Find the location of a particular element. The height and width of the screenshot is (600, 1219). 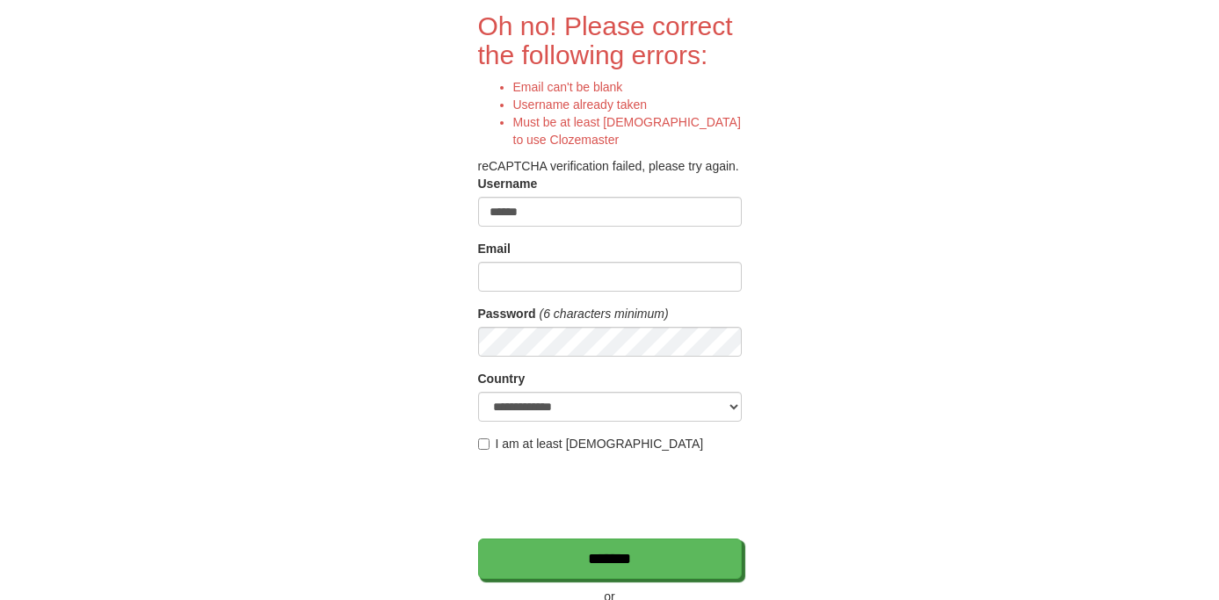

li: Email can't be blank is located at coordinates (628, 87).